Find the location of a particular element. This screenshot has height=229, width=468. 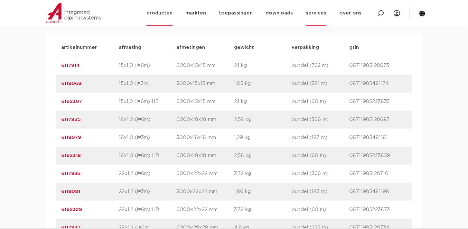

a: 6118079 is located at coordinates (71, 138).